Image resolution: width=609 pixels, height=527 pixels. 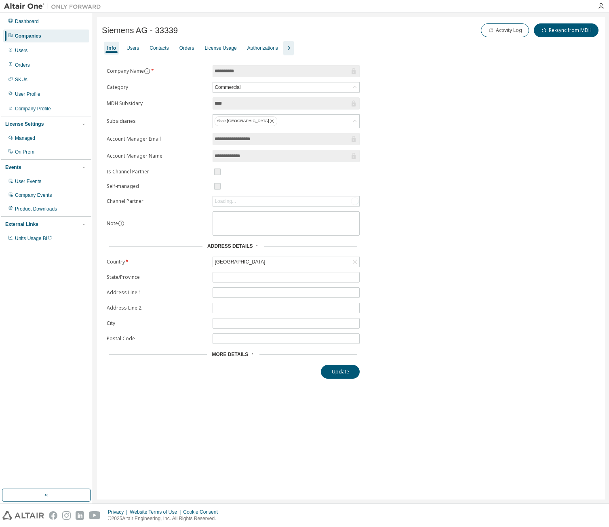 I want to click on span: More Details, so click(x=230, y=354).